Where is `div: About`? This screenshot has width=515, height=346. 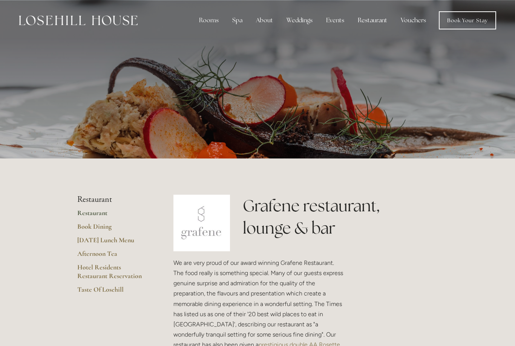 div: About is located at coordinates (264, 20).